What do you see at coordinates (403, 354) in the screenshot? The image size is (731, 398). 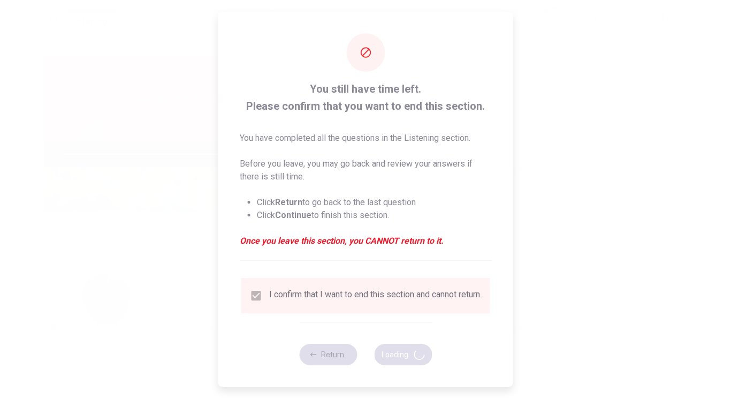 I see `button: Loading` at bounding box center [403, 354].